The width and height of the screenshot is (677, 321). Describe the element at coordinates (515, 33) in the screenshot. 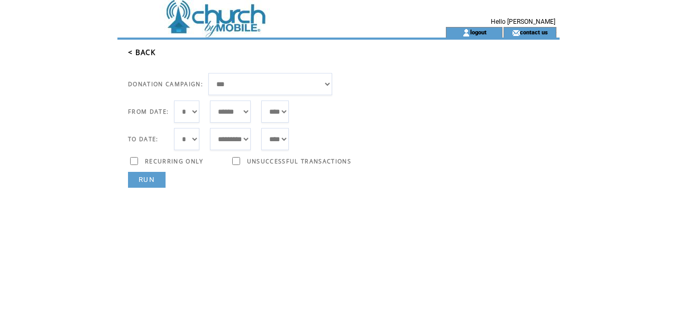

I see `img: contact_us_icon.gif` at that location.